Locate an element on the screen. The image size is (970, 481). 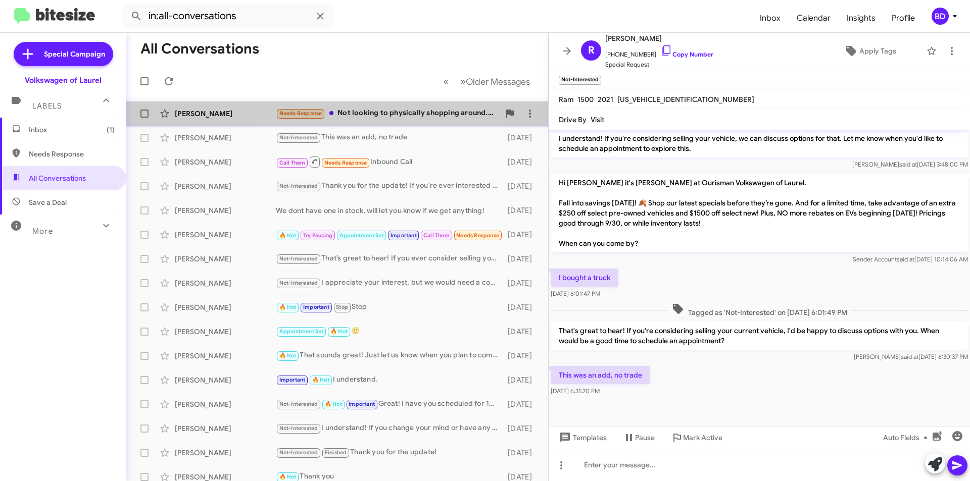
button: Mark Active is located at coordinates (696, 438).